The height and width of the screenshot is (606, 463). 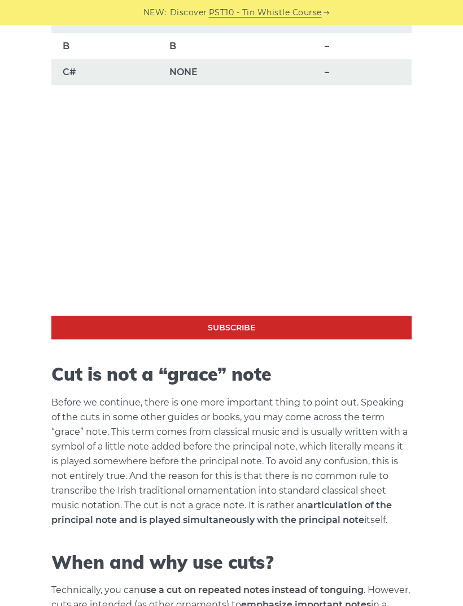 What do you see at coordinates (155, 12) in the screenshot?
I see `span: NEW:` at bounding box center [155, 12].